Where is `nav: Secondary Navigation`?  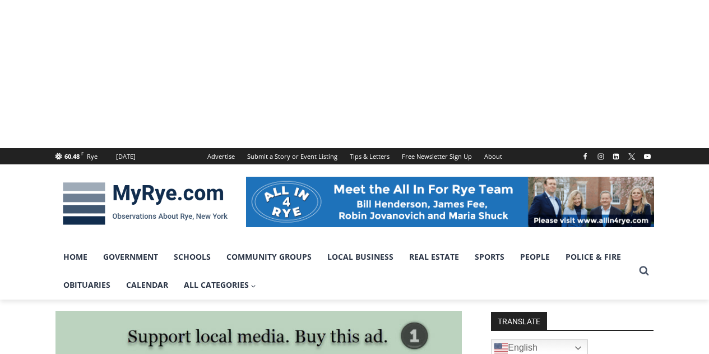 nav: Secondary Navigation is located at coordinates (355, 156).